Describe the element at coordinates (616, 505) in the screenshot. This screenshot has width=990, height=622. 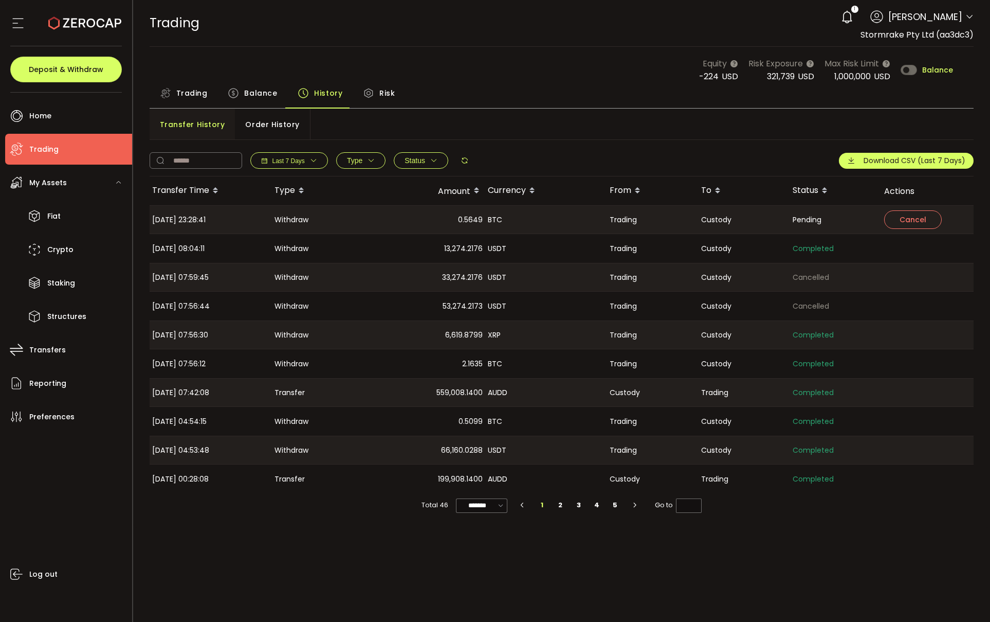
I see `li: 5` at that location.